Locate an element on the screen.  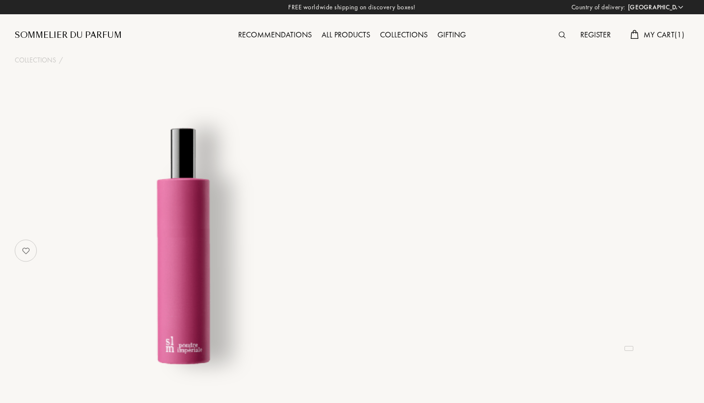
a: Gifting is located at coordinates (452, 34).